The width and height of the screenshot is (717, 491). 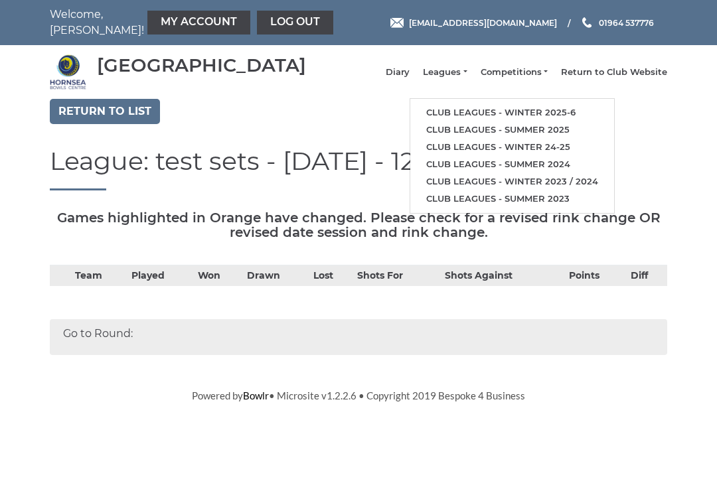 I want to click on div: Go to Round:, so click(x=359, y=337).